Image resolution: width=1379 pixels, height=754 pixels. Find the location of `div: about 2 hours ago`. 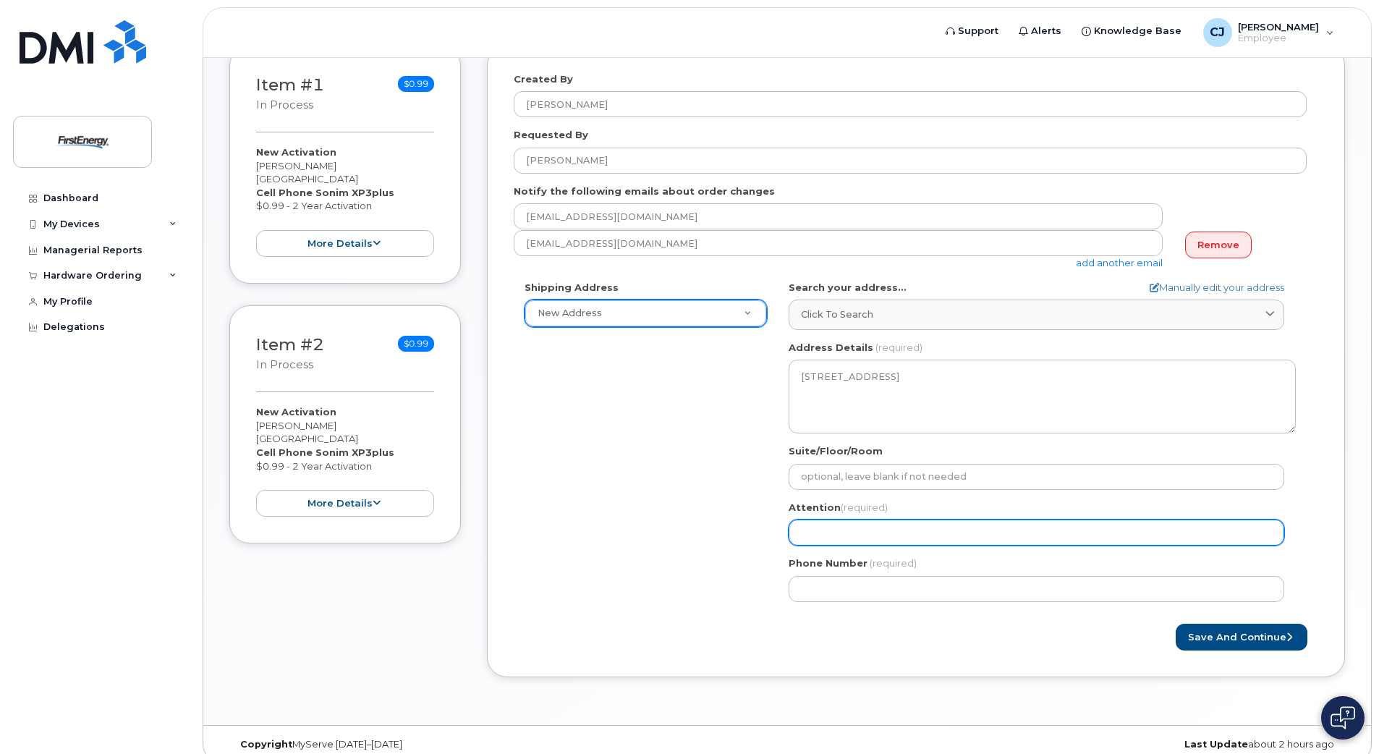

div: about 2 hours ago is located at coordinates (1159, 745).